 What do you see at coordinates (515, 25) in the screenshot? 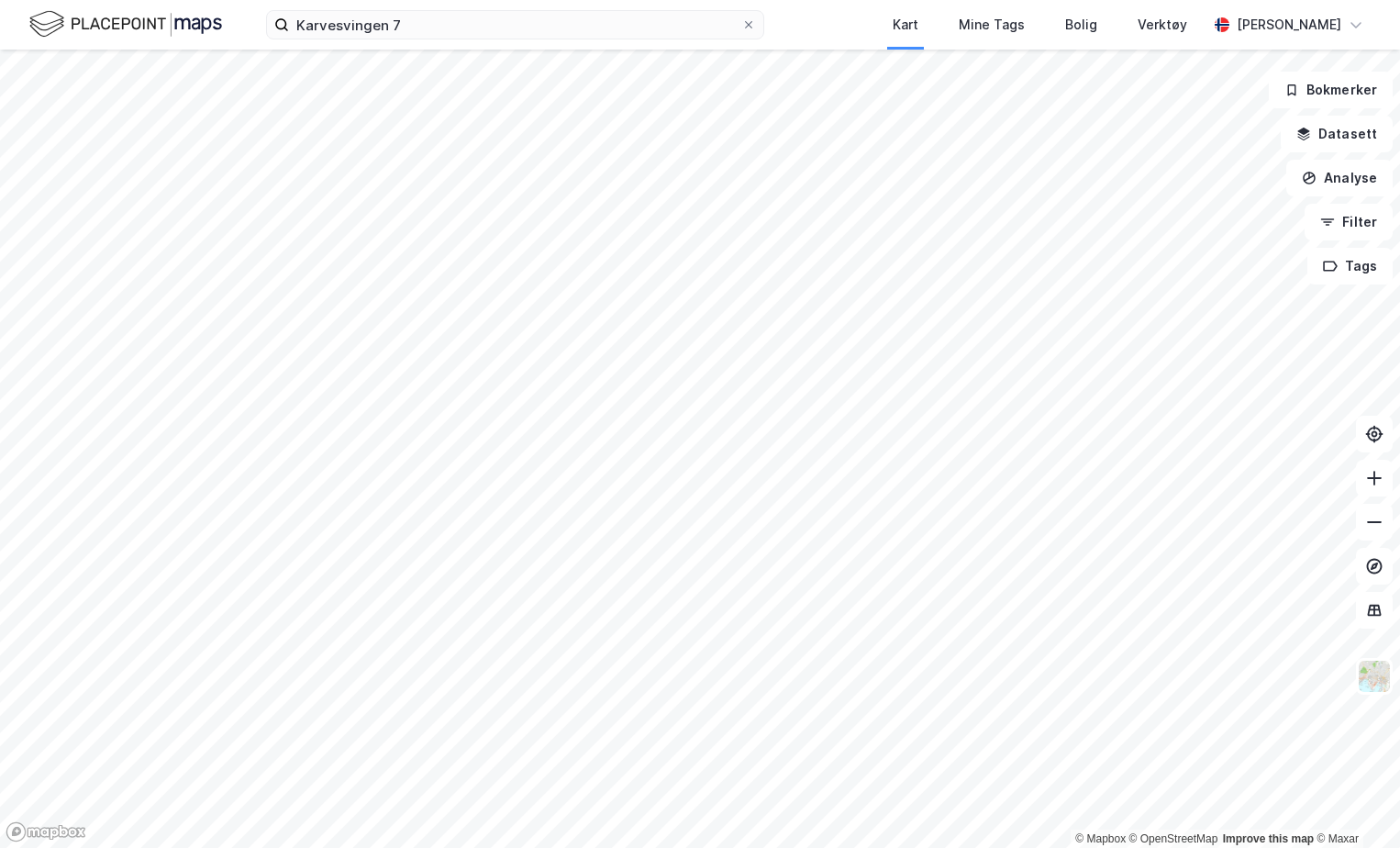
I see `input: Søk på adresse, matrikkel, gårdeiere, leietakere eller personer` at bounding box center [515, 25].